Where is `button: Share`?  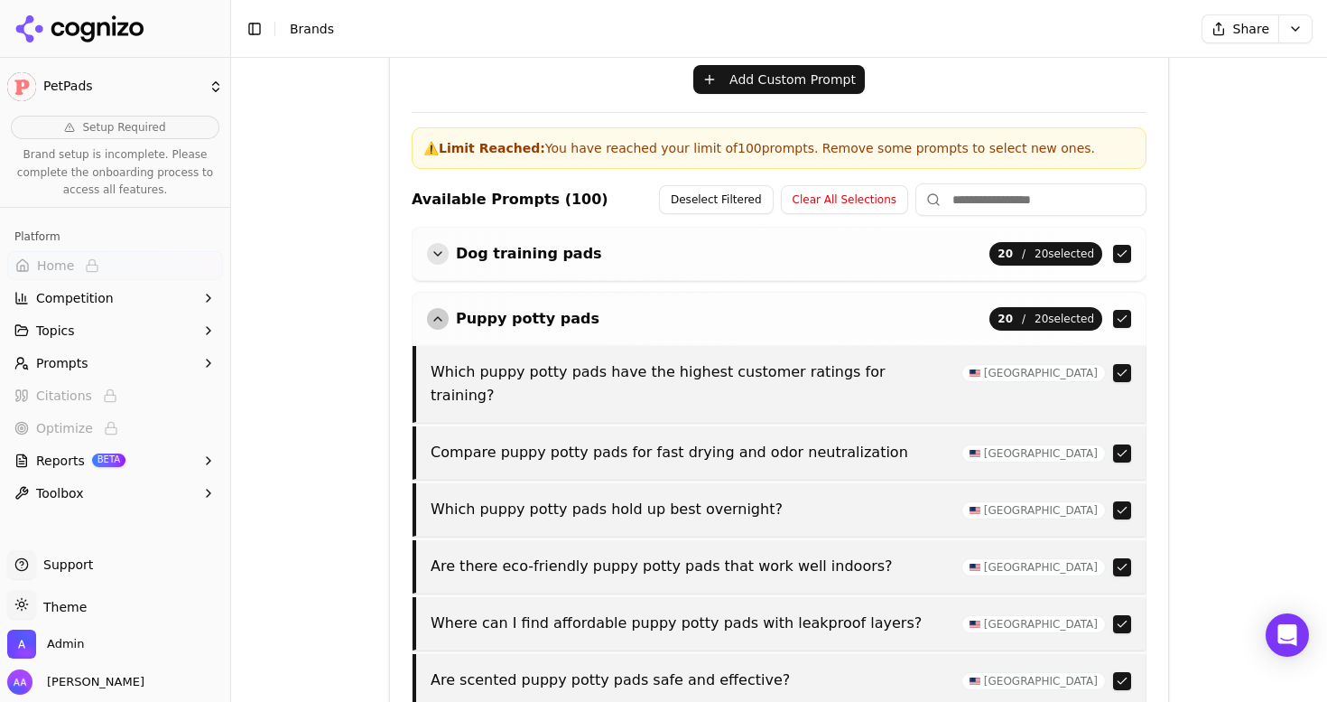 button: Share is located at coordinates (1240, 29).